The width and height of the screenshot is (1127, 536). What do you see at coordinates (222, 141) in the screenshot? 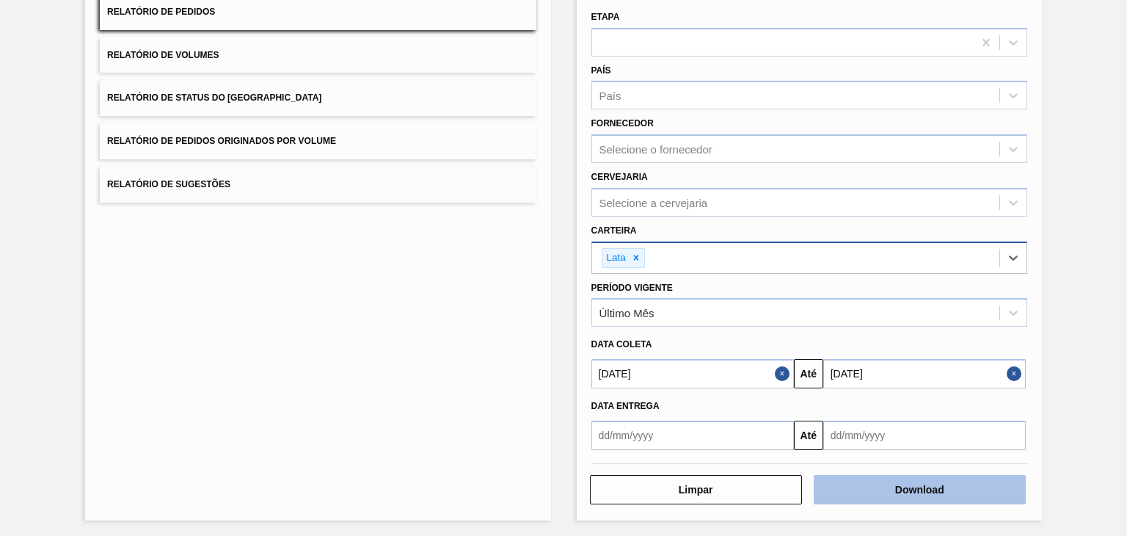
I see `span: Relatório de Pedidos Originados por Volume` at bounding box center [222, 141].